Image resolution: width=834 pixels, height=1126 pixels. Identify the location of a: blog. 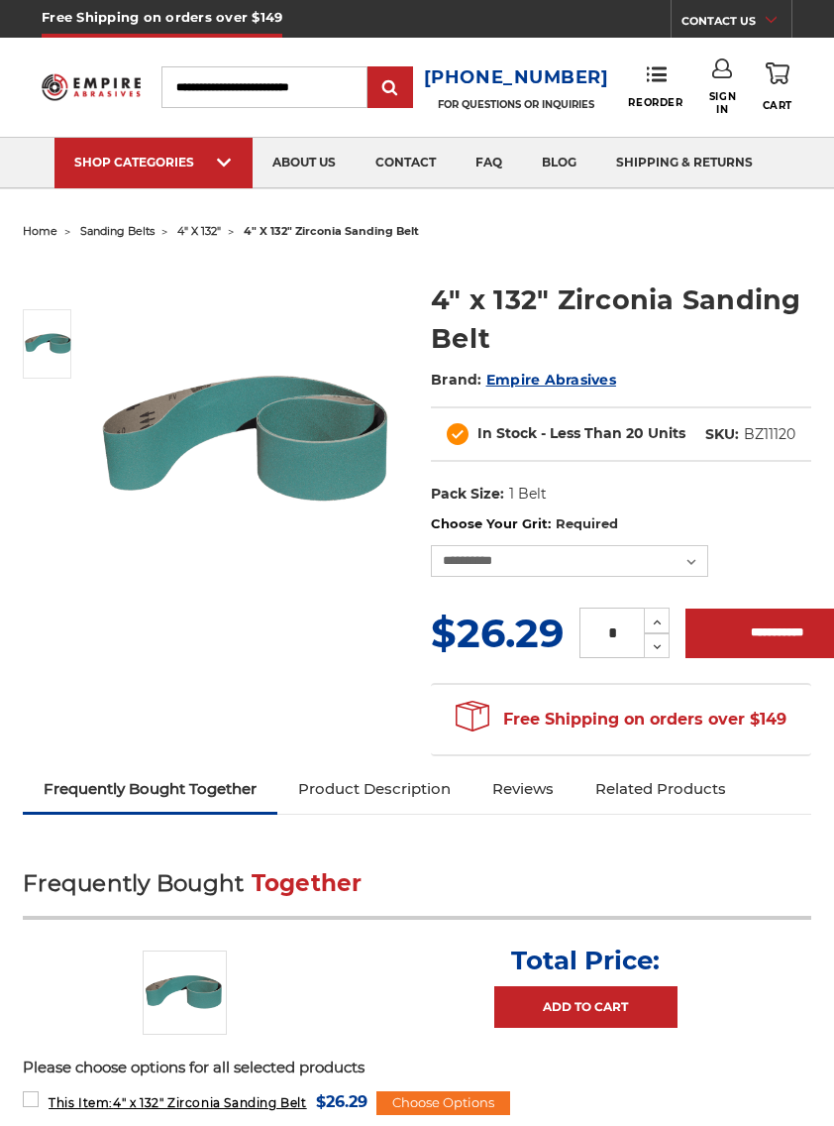
(559, 163).